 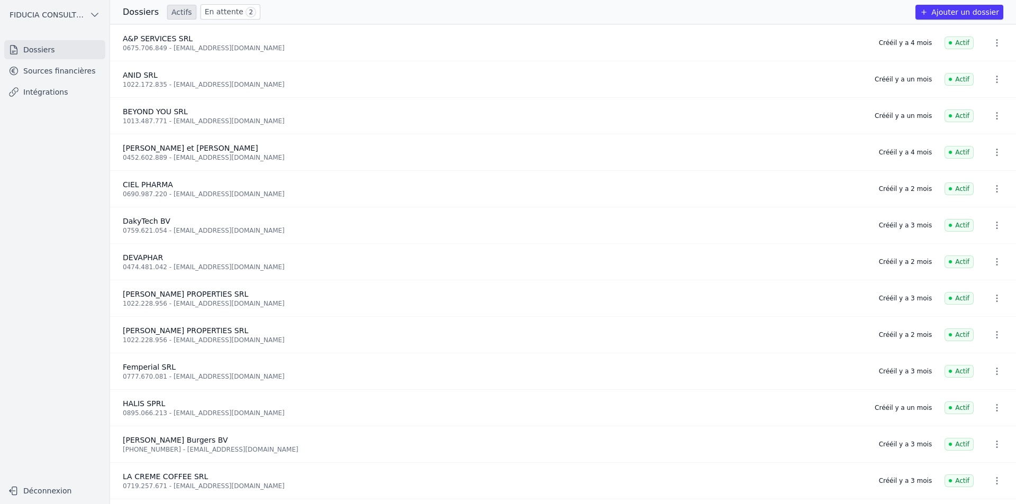 What do you see at coordinates (143, 258) in the screenshot?
I see `span: DEVAPHAR` at bounding box center [143, 258].